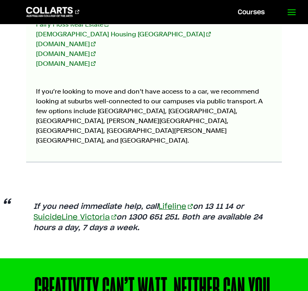 This screenshot has width=308, height=291. Describe the element at coordinates (154, 111) in the screenshot. I see `p: If you’re looking to move and don’t have access to a car, we recommend looking at suburbs well-co...` at that location.